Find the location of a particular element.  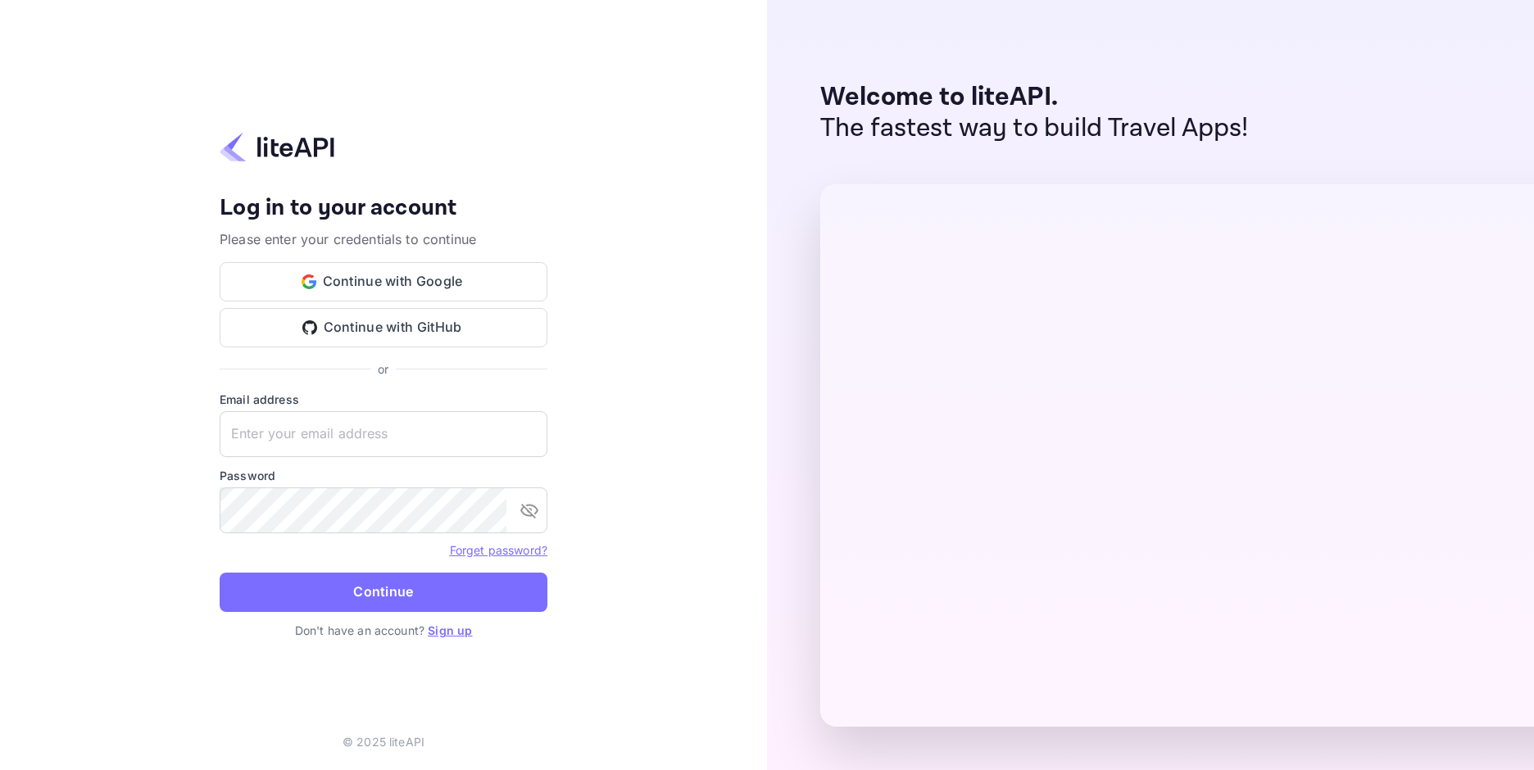

p: Welcome to liteAPI. is located at coordinates (1034, 98).